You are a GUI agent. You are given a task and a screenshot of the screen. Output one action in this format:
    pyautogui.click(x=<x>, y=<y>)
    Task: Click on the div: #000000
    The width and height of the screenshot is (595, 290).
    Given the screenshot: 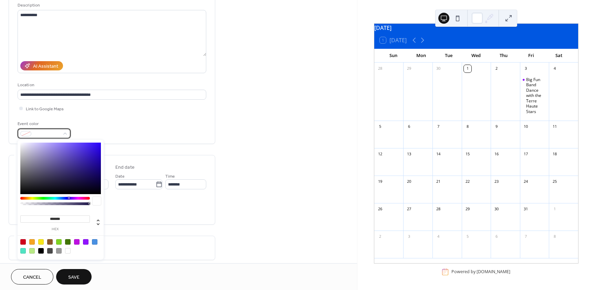 What is the action you would take?
    pyautogui.click(x=41, y=251)
    